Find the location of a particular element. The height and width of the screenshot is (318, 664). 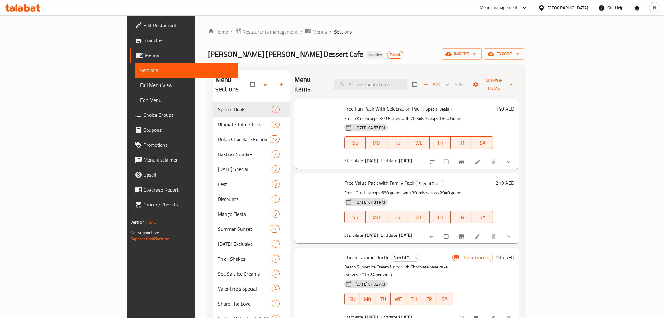

button: Manage items is located at coordinates (494, 84).